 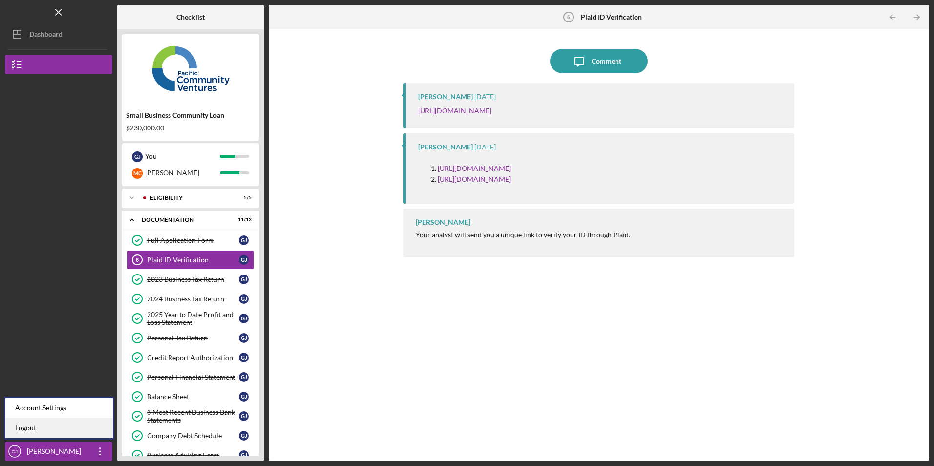 I want to click on div: Personal Tax Return, so click(x=193, y=338).